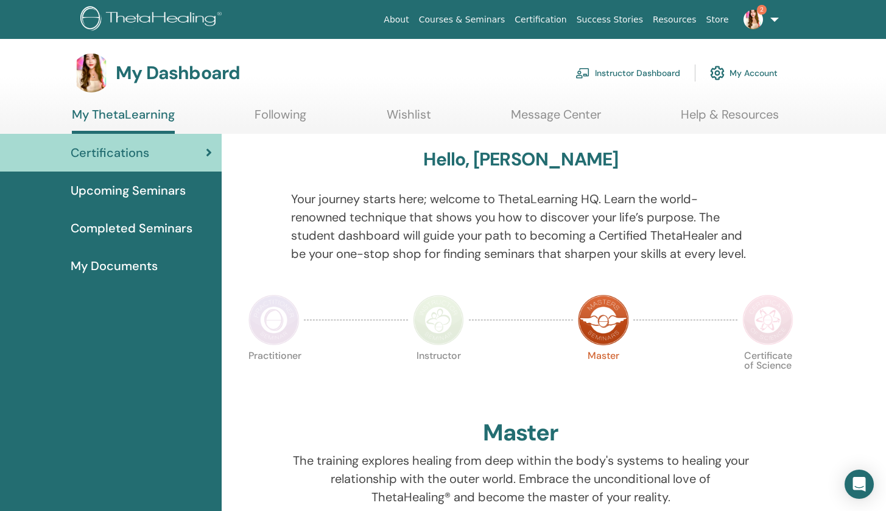  I want to click on img: Certificate of Science, so click(767, 320).